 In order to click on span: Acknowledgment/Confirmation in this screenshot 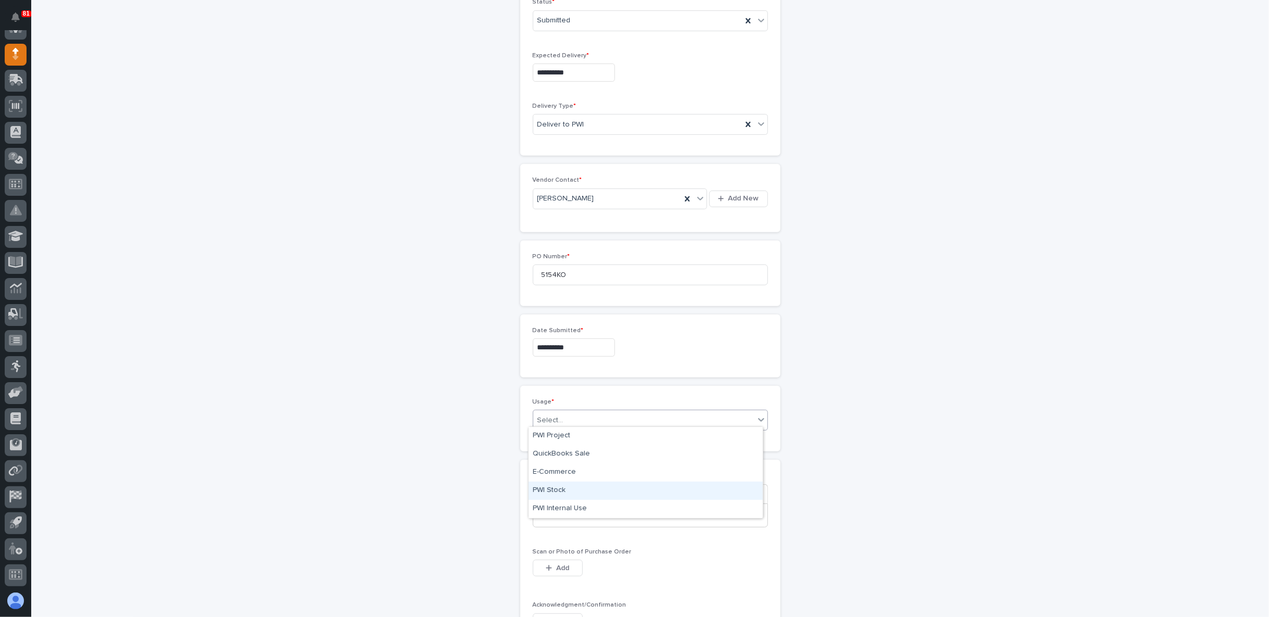, I will do `click(580, 605)`.